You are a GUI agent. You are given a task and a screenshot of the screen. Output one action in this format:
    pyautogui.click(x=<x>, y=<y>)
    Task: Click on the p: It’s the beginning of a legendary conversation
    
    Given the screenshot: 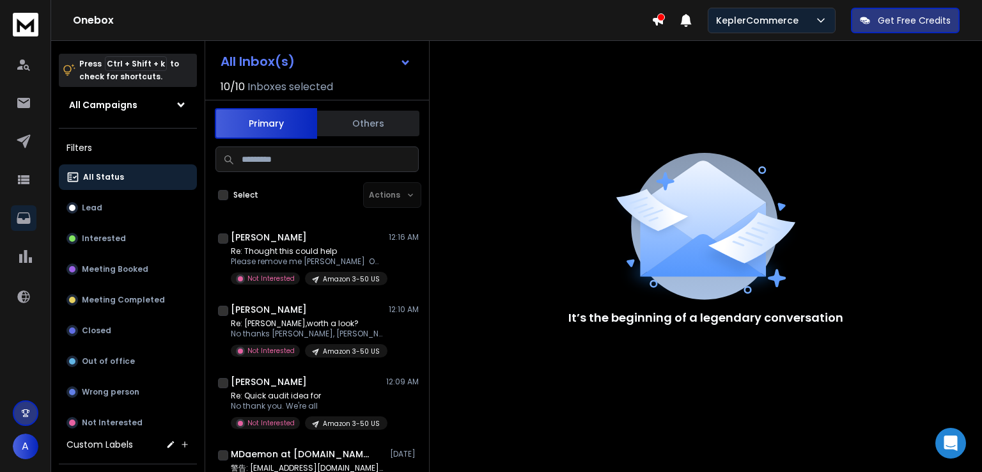 What is the action you would take?
    pyautogui.click(x=706, y=318)
    